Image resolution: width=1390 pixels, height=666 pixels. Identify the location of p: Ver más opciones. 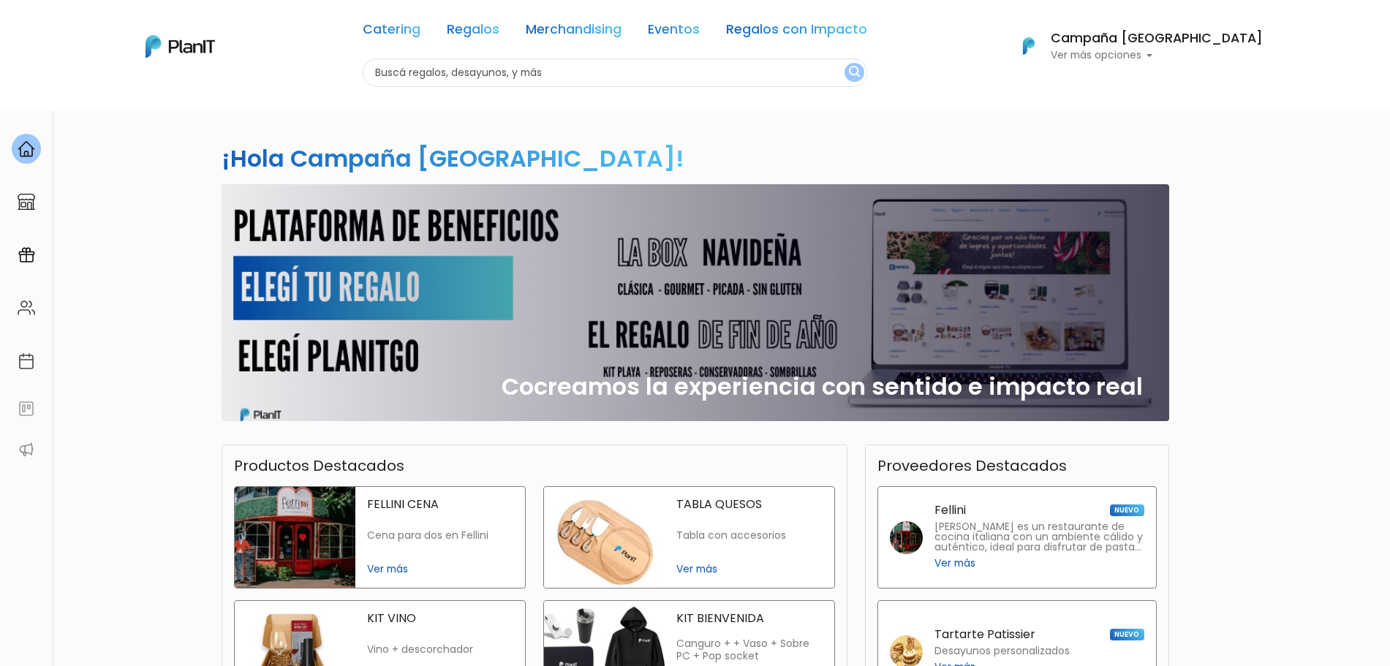
(1157, 56).